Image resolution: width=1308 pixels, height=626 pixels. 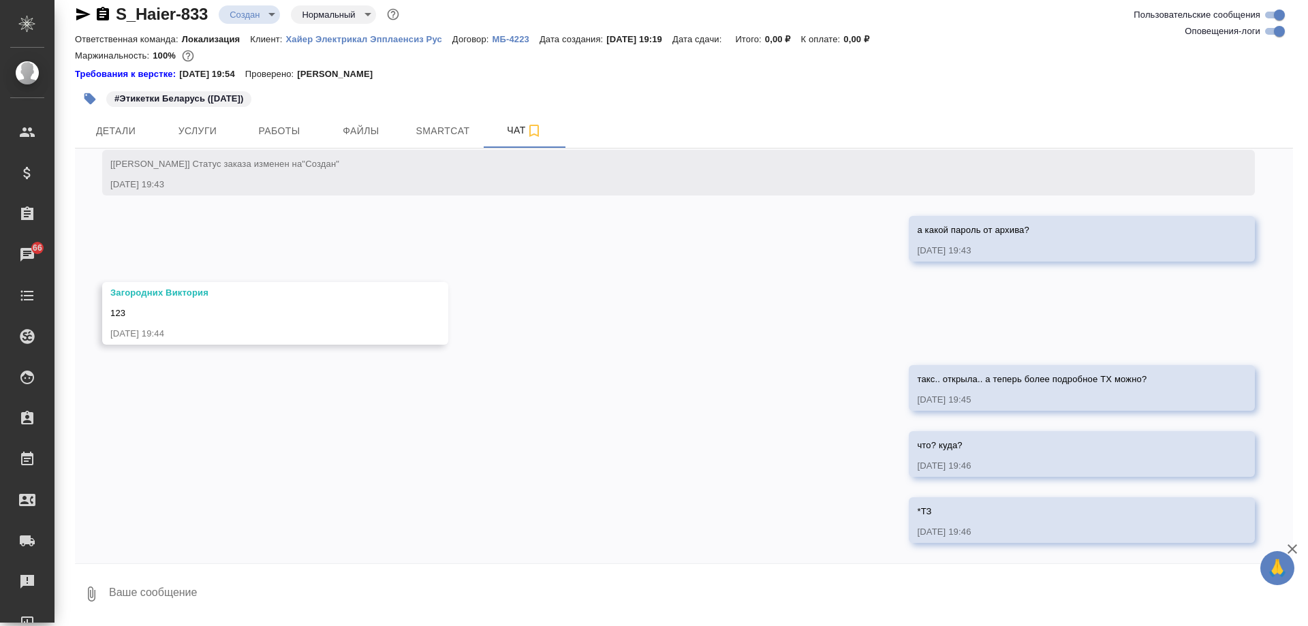 I want to click on span: Этикетки Беларусь (03.09.2025), so click(x=178, y=97).